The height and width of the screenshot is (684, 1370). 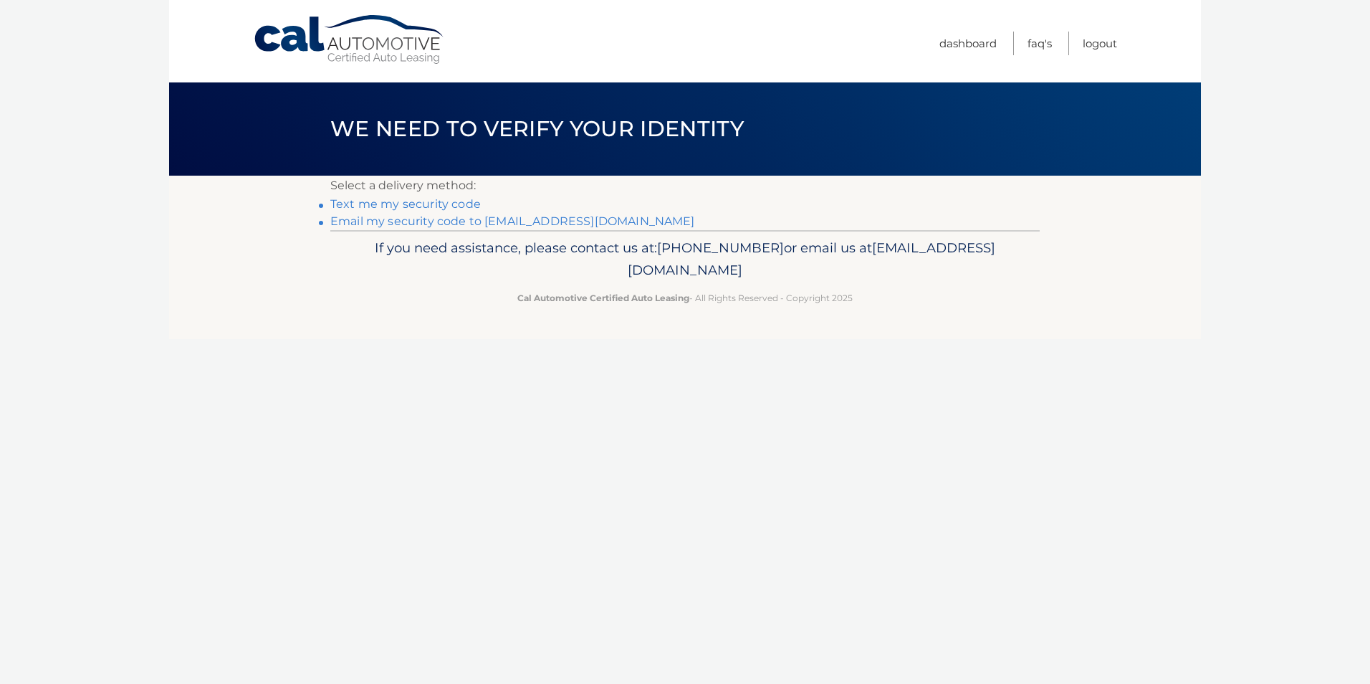 I want to click on span: We need to verify your identity, so click(x=537, y=128).